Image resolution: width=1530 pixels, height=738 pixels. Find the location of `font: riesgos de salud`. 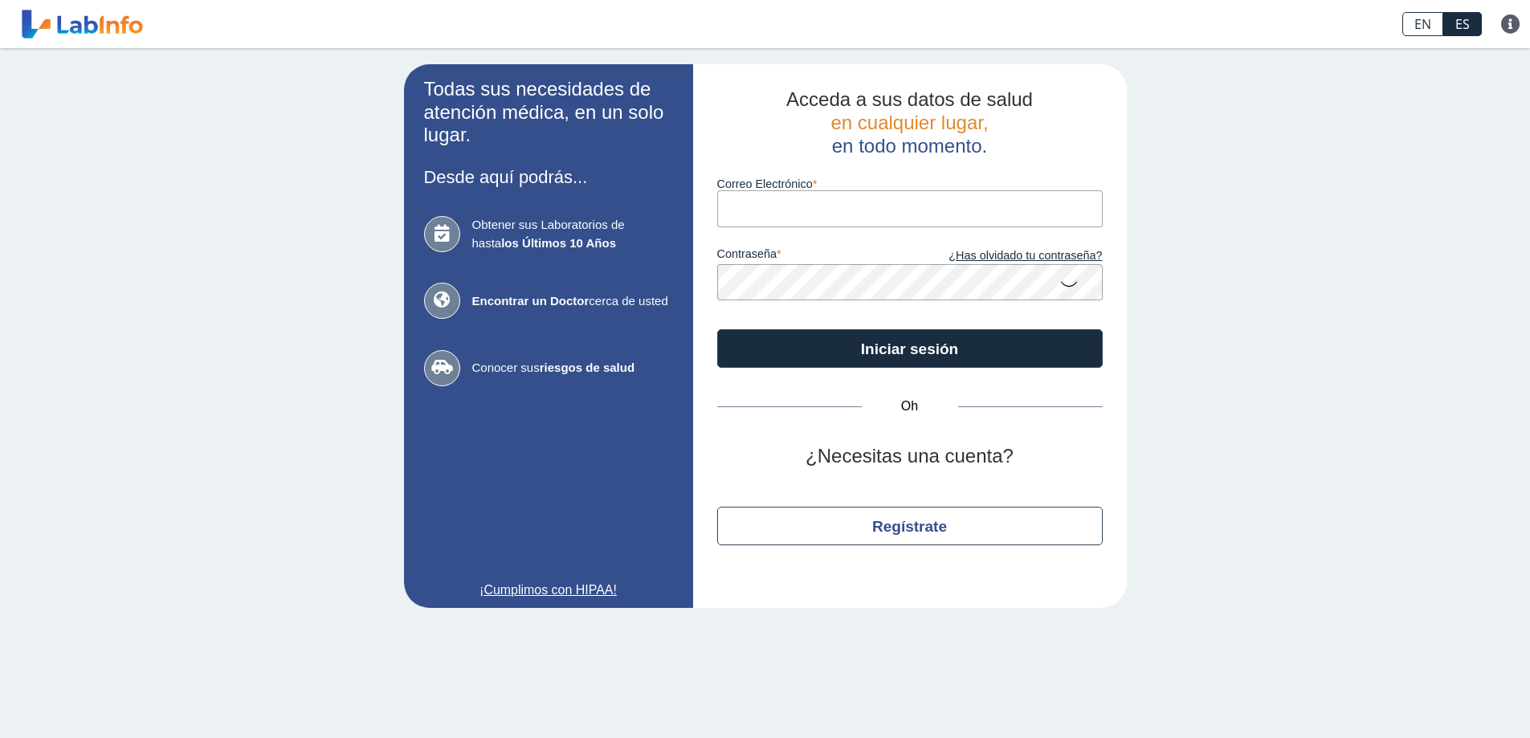

font: riesgos de salud is located at coordinates (587, 367).